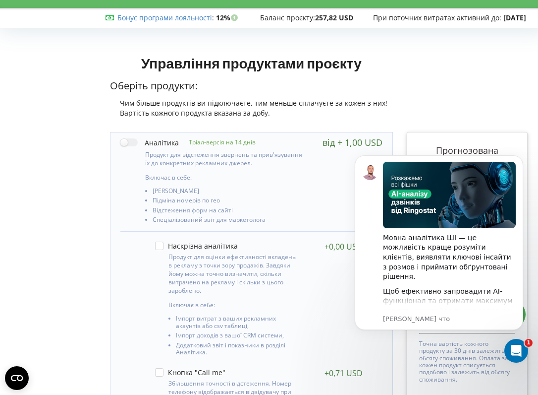 The width and height of the screenshot is (538, 395). Describe the element at coordinates (99, 102) in the screenshot. I see `div: message notification from Oleksandr, Только что. Мовна аналітика ШІ — це можливість краще розуміт...` at that location.